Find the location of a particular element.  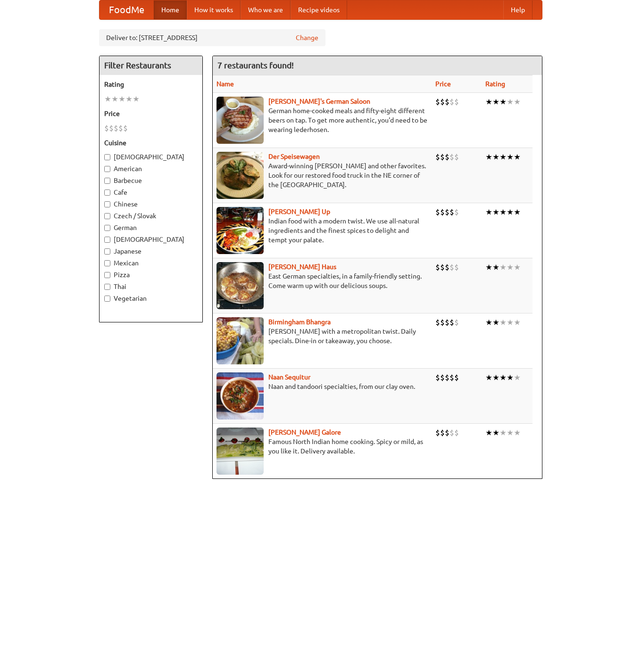

label: Chinese is located at coordinates (151, 204).